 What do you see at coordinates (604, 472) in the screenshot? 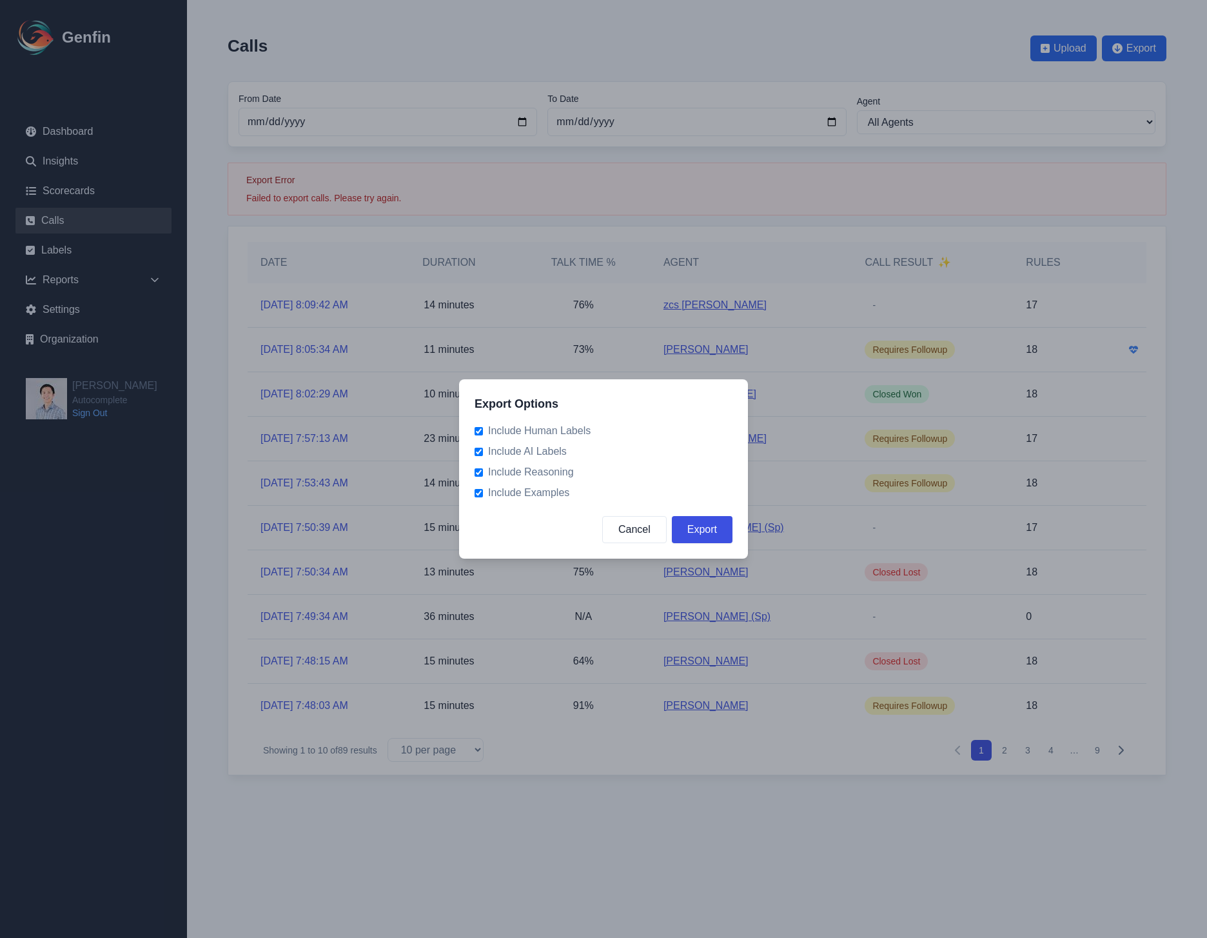
I see `label: Include Reasoning` at bounding box center [604, 472].